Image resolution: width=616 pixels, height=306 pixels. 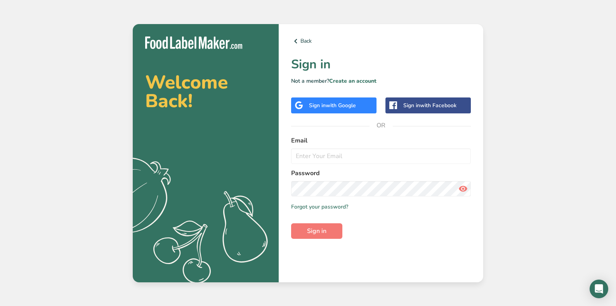 What do you see at coordinates (381, 125) in the screenshot?
I see `span: OR` at bounding box center [381, 125].